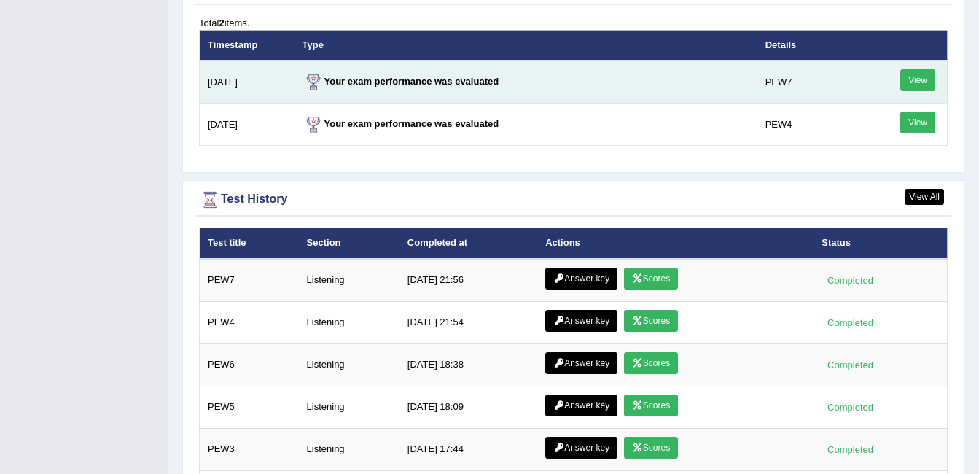 Image resolution: width=979 pixels, height=474 pixels. I want to click on b: 2, so click(221, 23).